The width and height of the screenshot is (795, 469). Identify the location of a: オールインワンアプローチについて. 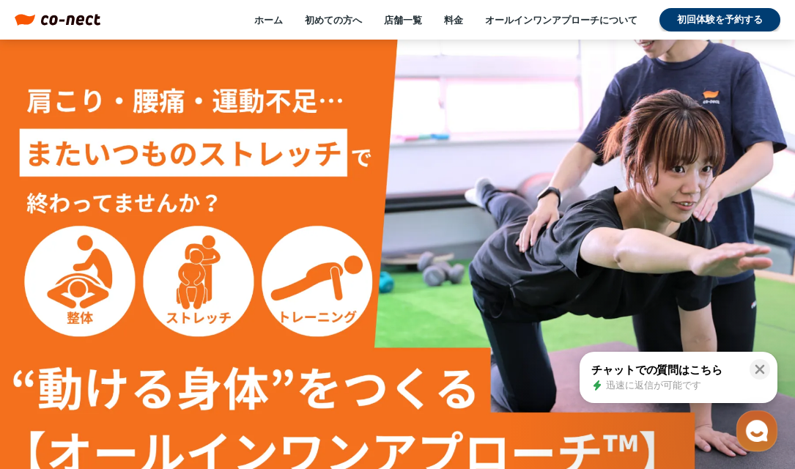
(561, 20).